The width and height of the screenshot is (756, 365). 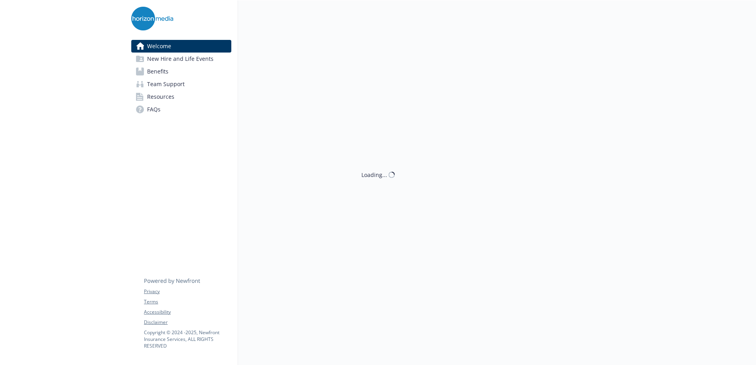 I want to click on span: FAQs, so click(x=154, y=110).